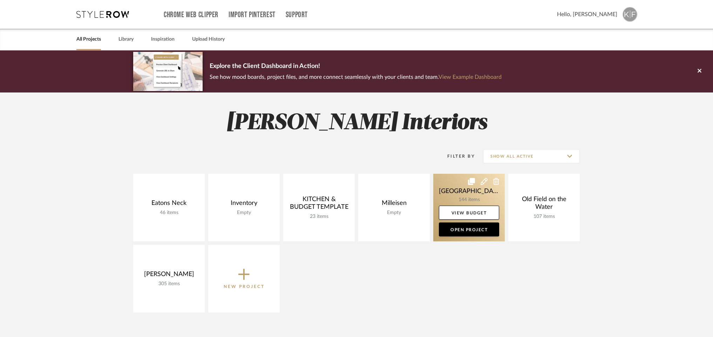 This screenshot has height=337, width=713. Describe the element at coordinates (89, 39) in the screenshot. I see `a: All Projects` at that location.